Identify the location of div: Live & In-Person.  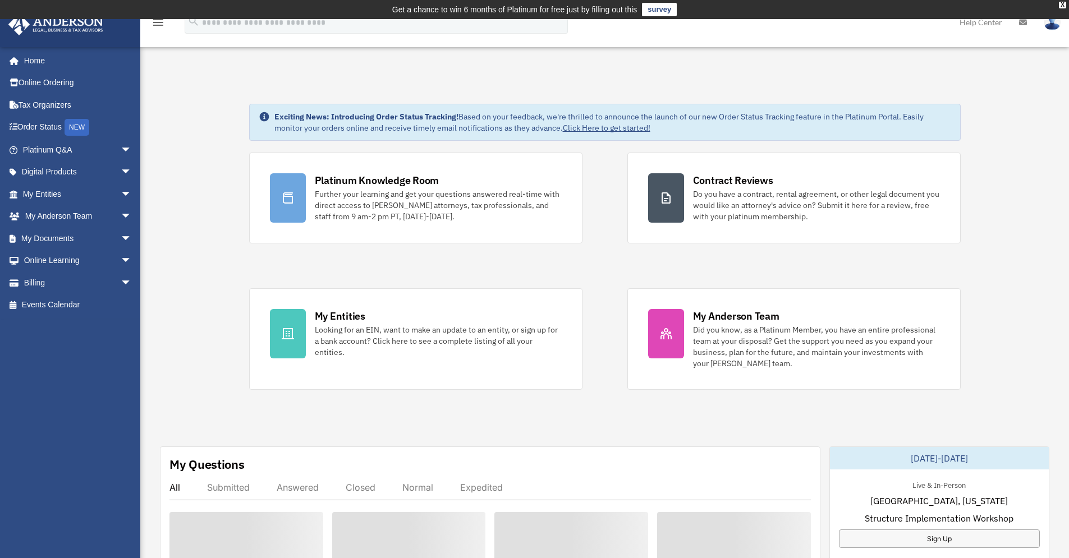
(939, 484).